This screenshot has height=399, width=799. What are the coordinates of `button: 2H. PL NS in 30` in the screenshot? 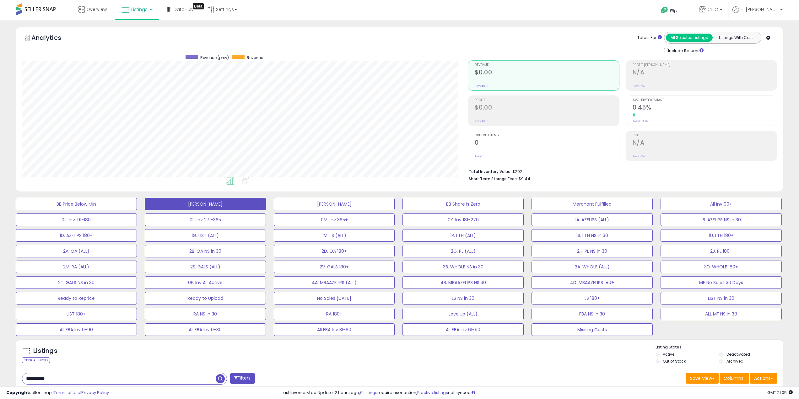 It's located at (592, 251).